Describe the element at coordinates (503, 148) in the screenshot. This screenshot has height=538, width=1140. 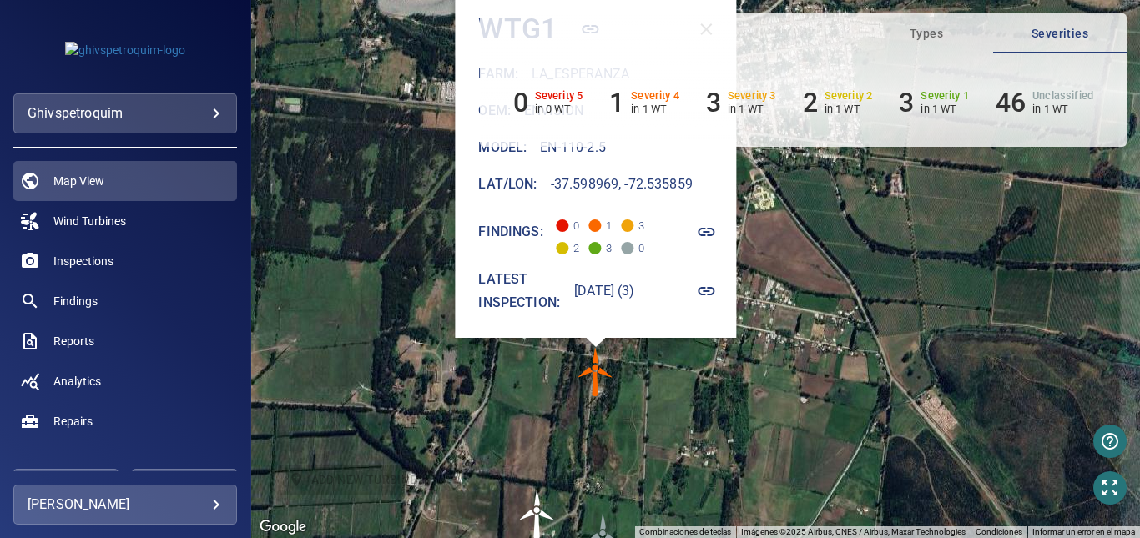
I see `h6: Model :` at that location.